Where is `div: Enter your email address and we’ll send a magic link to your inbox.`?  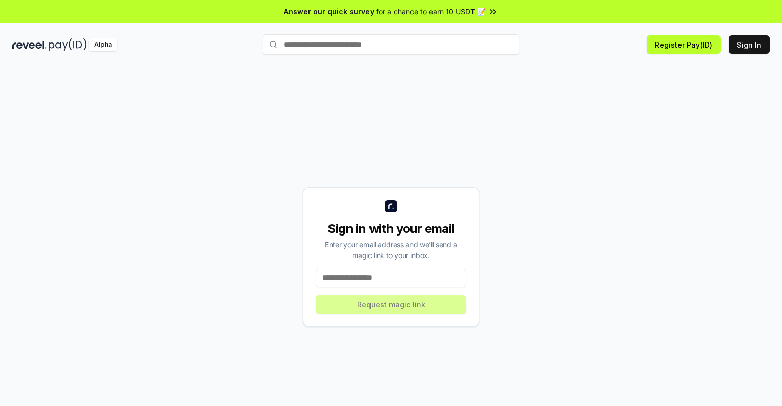
div: Enter your email address and we’ll send a magic link to your inbox. is located at coordinates (391, 250).